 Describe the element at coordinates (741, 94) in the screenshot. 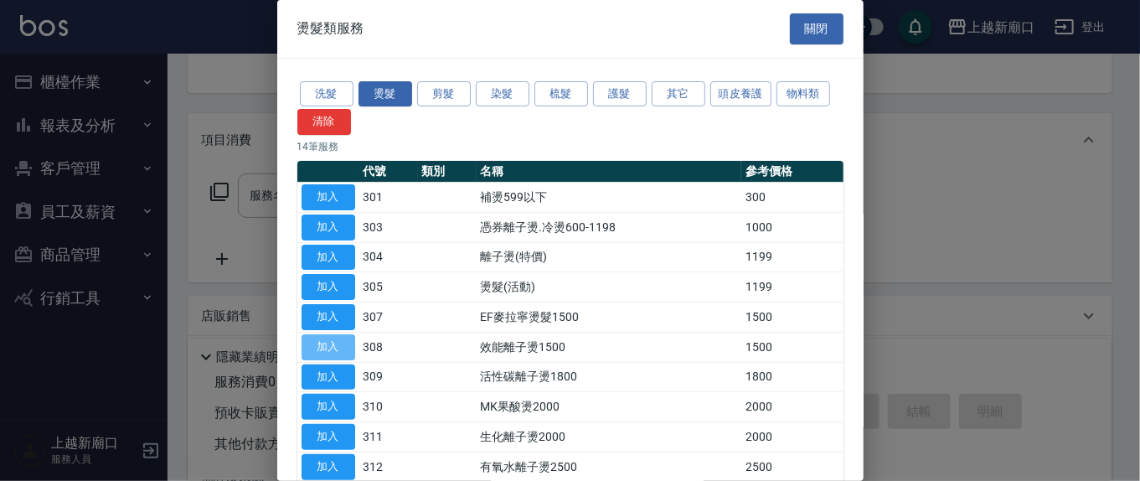

I see `button: 頭皮養護` at that location.